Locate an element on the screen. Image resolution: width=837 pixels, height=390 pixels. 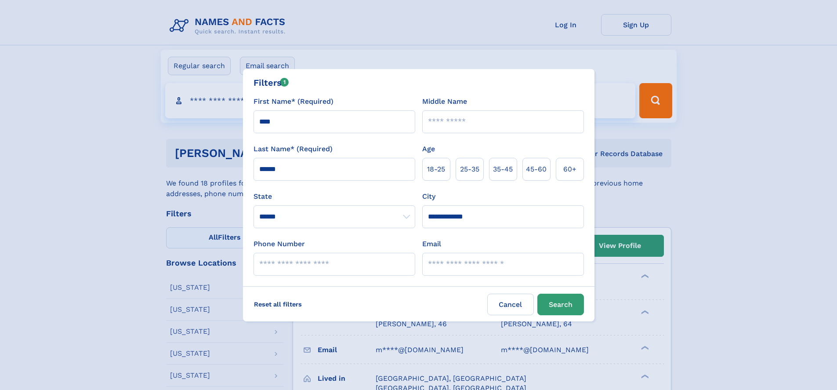
span: 18‑25 is located at coordinates (436, 169).